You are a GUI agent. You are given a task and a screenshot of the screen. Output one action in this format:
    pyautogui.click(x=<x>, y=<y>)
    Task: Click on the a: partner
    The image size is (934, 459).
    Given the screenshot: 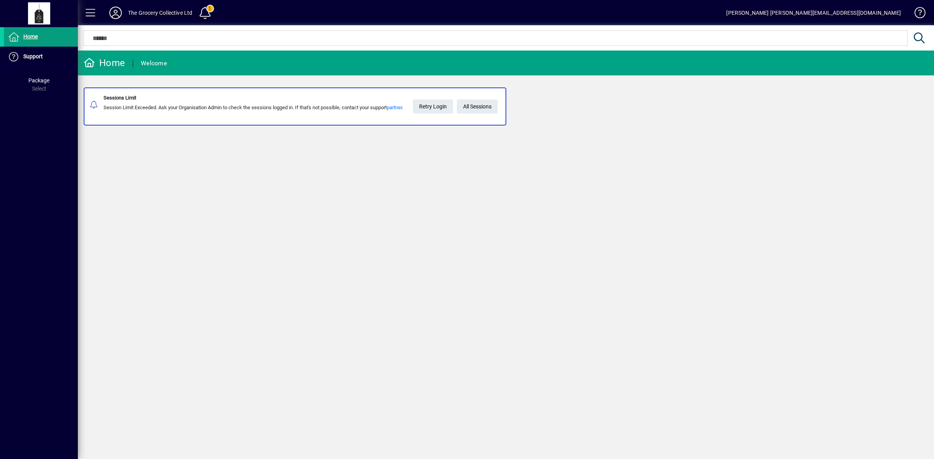 What is the action you would take?
    pyautogui.click(x=394, y=107)
    